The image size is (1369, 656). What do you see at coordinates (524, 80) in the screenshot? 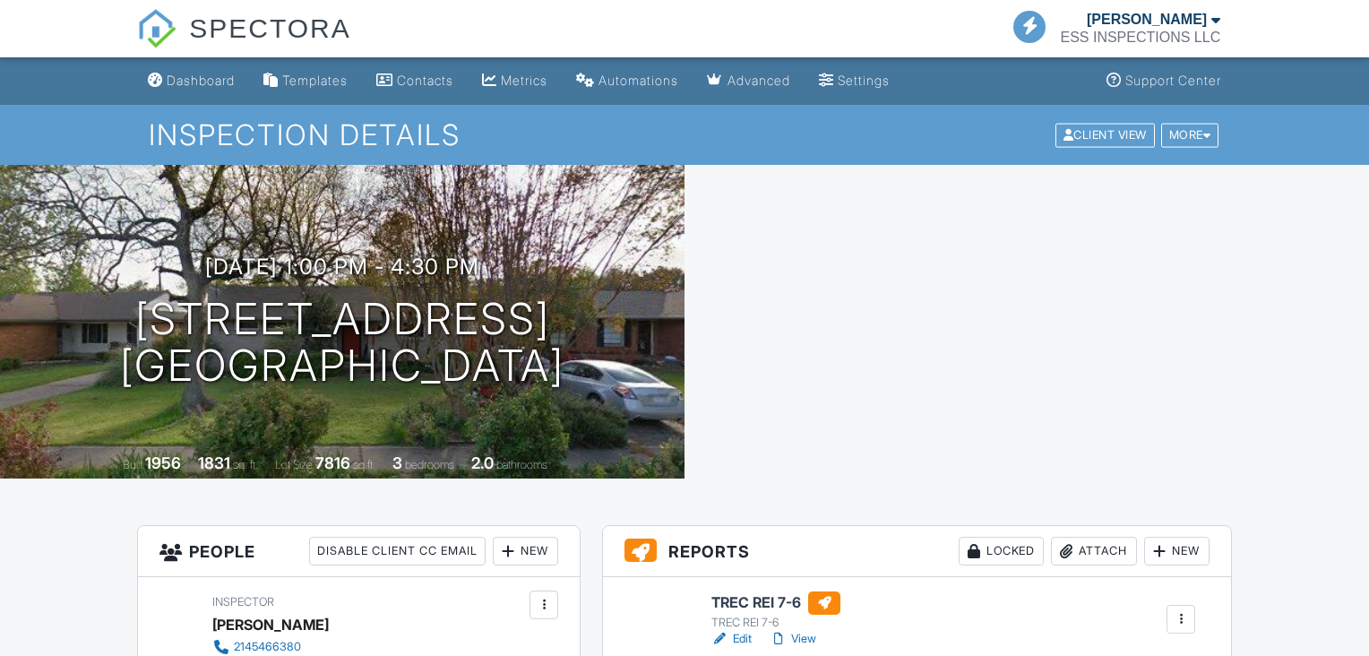
I see `div: Metrics` at bounding box center [524, 80].